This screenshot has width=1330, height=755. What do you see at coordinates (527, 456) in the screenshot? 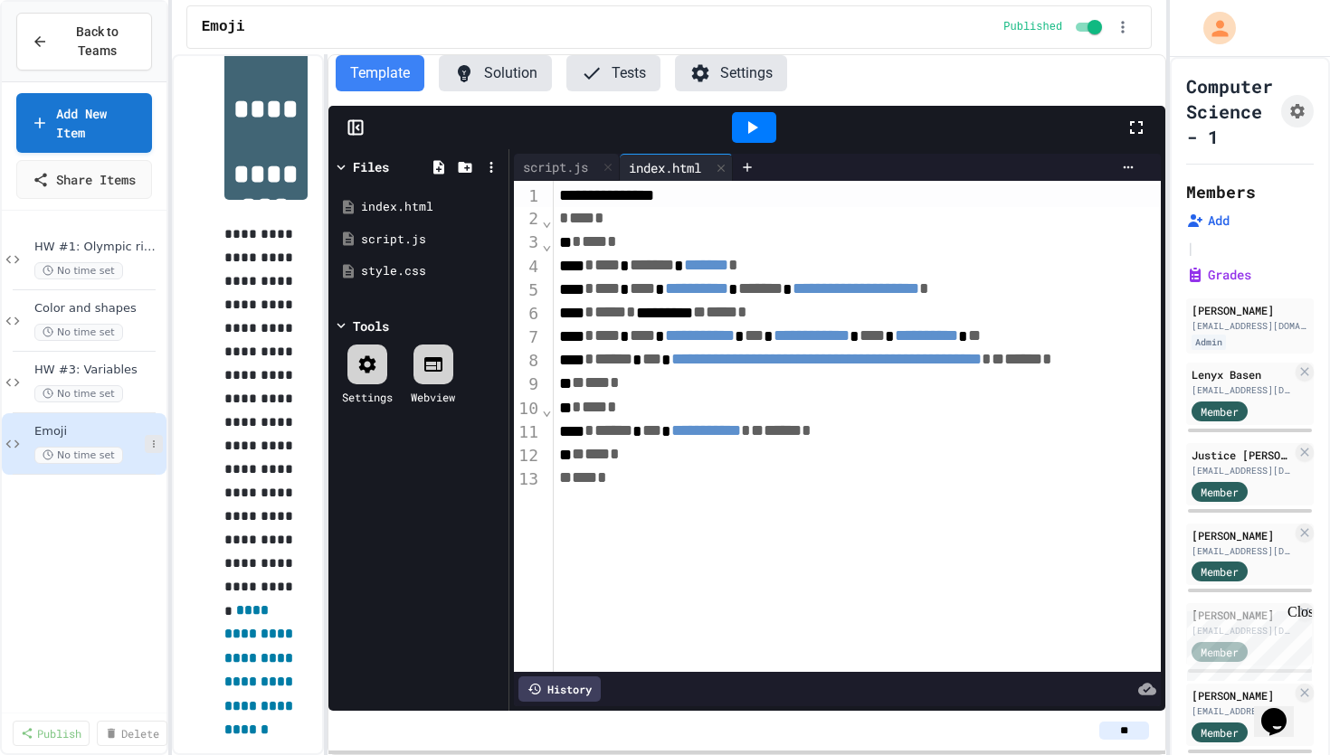
I see `div: 12` at bounding box center [527, 456].